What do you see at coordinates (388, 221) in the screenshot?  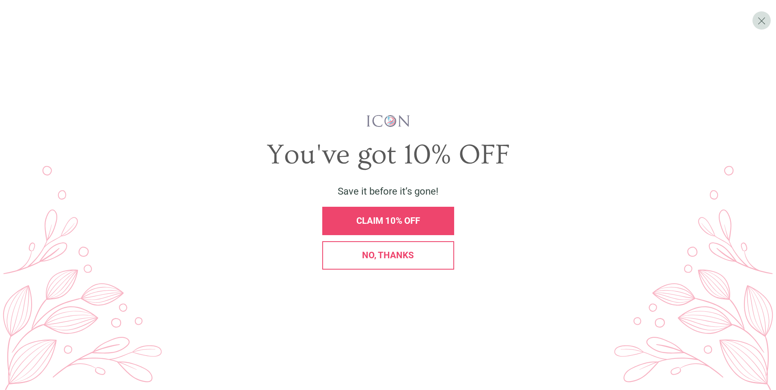 I see `span: CLAIM 10% OFF` at bounding box center [388, 221].